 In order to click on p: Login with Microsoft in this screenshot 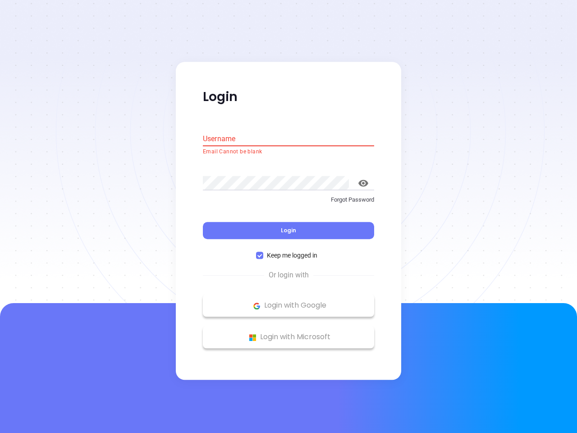, I will do `click(288, 337)`.